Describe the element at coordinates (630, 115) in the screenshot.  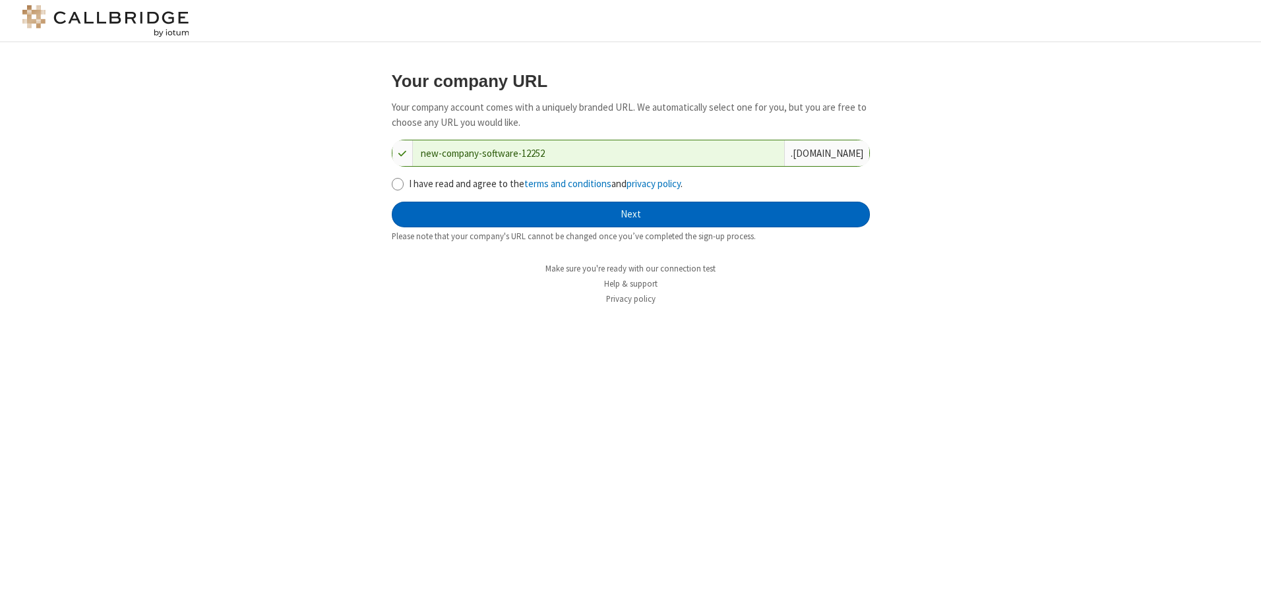
I see `p: Your company account comes with a uniquely branded URL. We automatically select one for you, but ...` at that location.